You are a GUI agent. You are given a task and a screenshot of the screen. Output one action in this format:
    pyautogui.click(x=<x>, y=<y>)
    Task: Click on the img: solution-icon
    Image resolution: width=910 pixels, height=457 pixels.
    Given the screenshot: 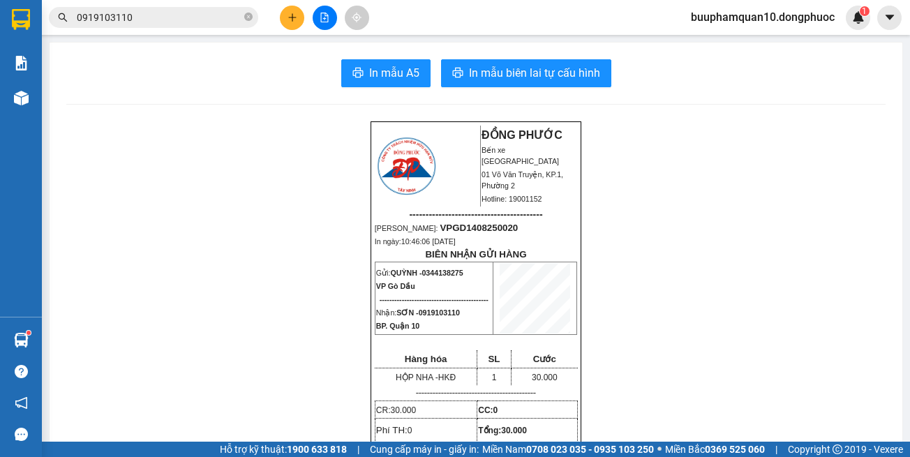 What is the action you would take?
    pyautogui.click(x=21, y=63)
    